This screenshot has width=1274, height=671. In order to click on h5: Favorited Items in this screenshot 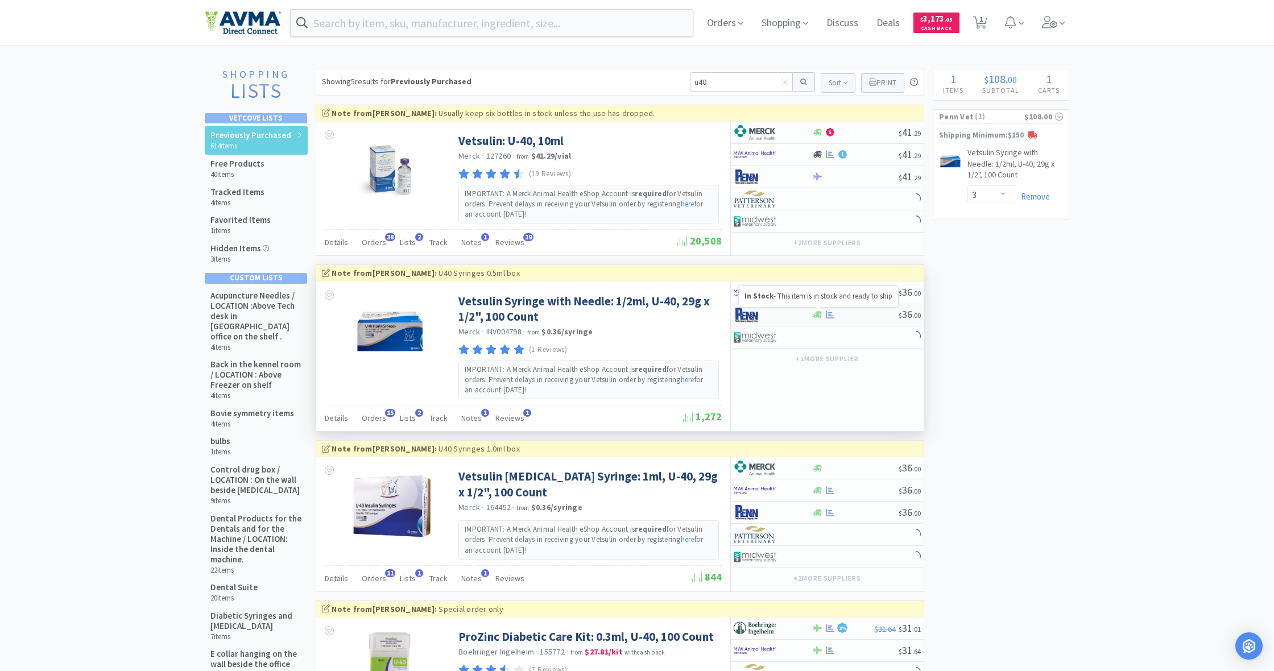, I will do `click(241, 220)`.